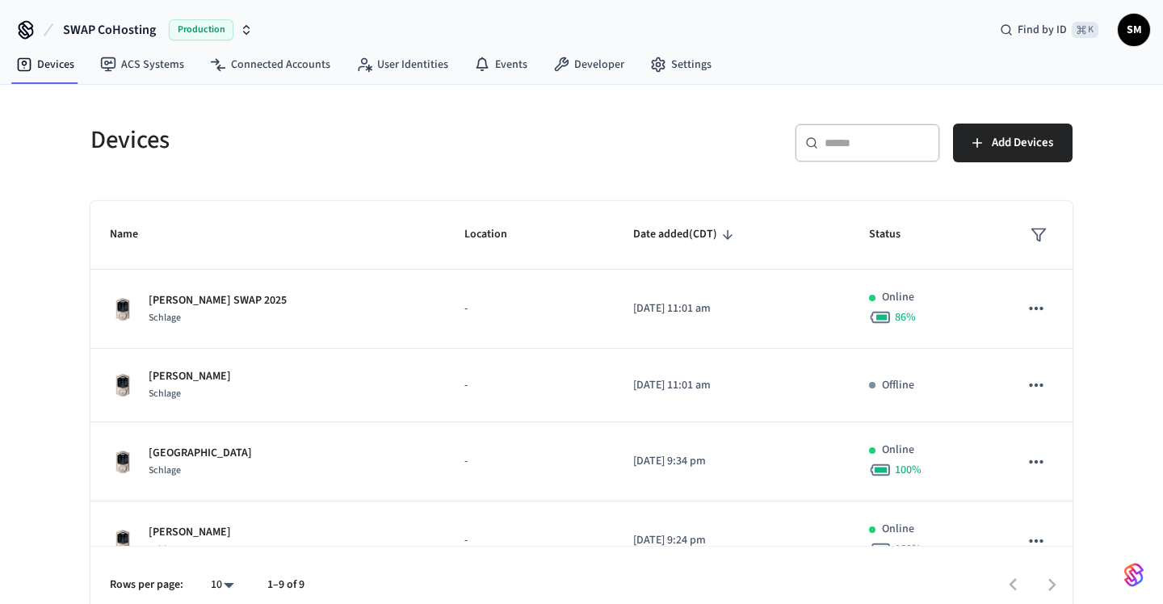 The height and width of the screenshot is (604, 1163). What do you see at coordinates (201, 30) in the screenshot?
I see `span: Production` at bounding box center [201, 30].